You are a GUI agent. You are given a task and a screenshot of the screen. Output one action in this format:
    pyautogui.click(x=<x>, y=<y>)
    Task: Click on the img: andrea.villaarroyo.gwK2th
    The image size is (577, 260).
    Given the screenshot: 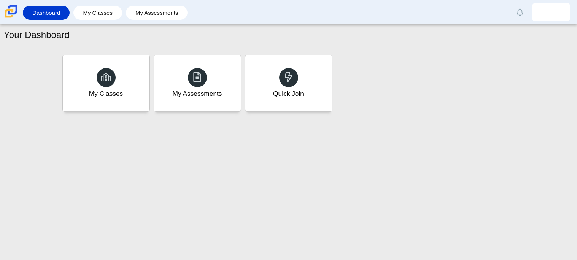 What is the action you would take?
    pyautogui.click(x=551, y=12)
    